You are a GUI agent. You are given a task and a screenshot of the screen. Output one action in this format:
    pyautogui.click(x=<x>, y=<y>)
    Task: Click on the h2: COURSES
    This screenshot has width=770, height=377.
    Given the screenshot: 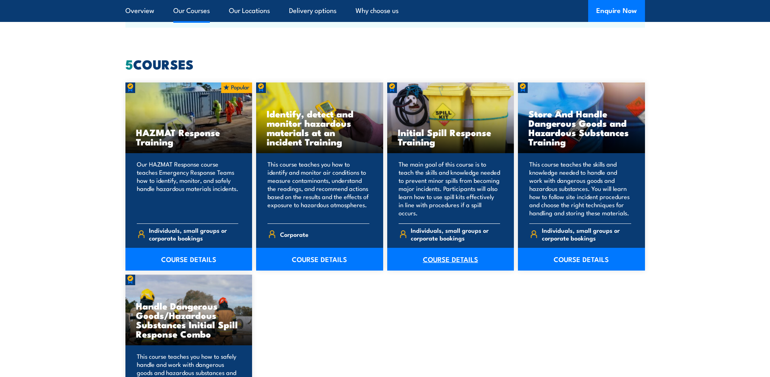 What is the action you would take?
    pyautogui.click(x=385, y=64)
    